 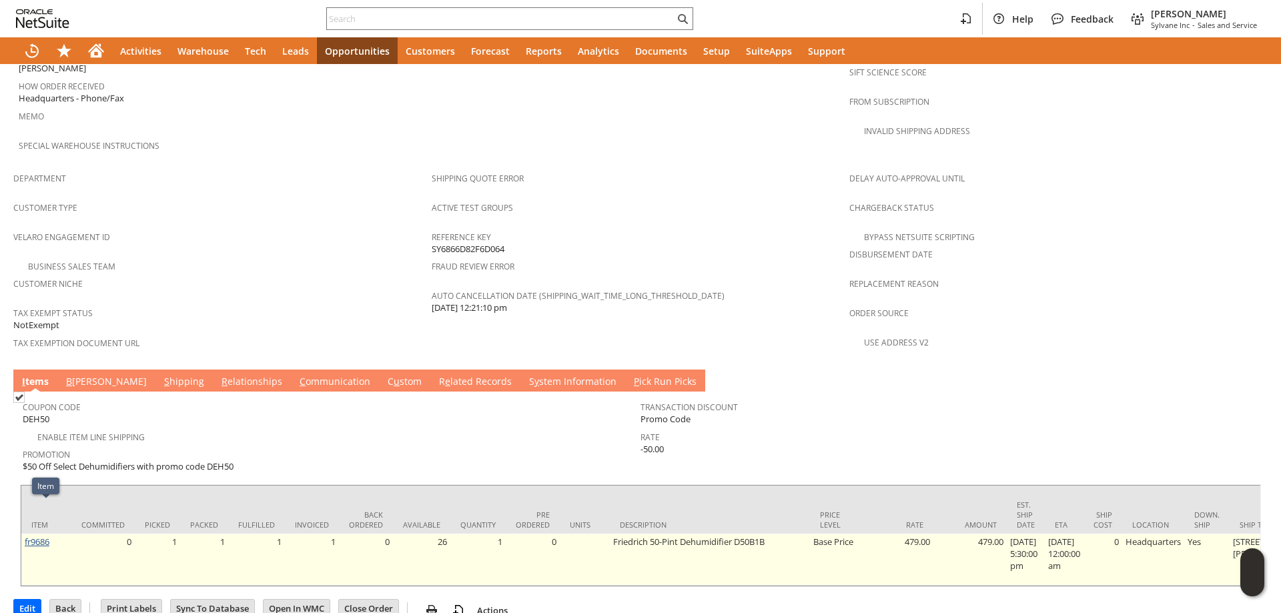 What do you see at coordinates (69, 381) in the screenshot?
I see `span: B` at bounding box center [69, 381].